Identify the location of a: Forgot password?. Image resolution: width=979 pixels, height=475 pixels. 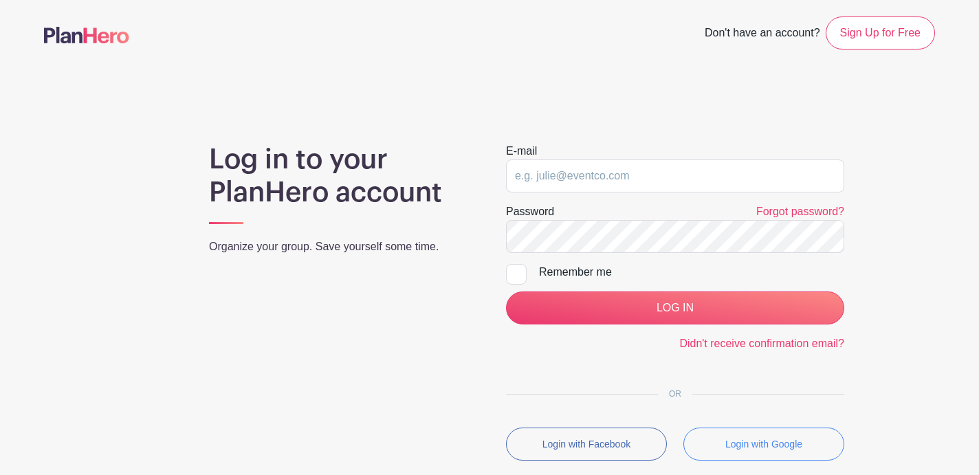
(800, 211).